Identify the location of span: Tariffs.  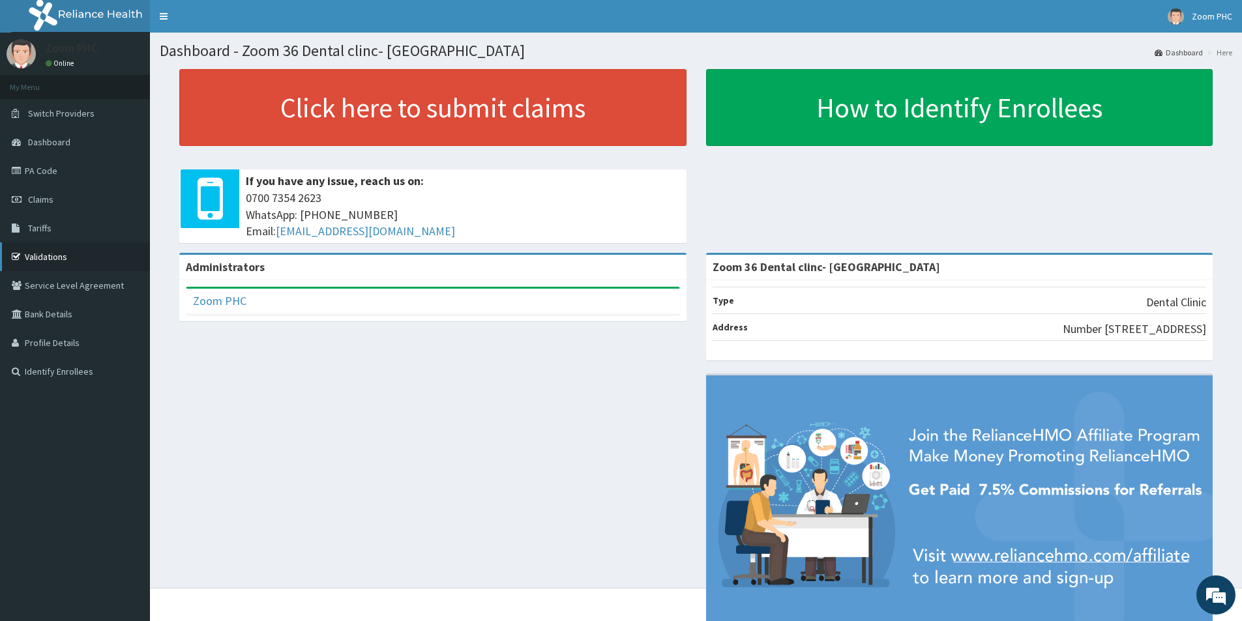
(40, 228).